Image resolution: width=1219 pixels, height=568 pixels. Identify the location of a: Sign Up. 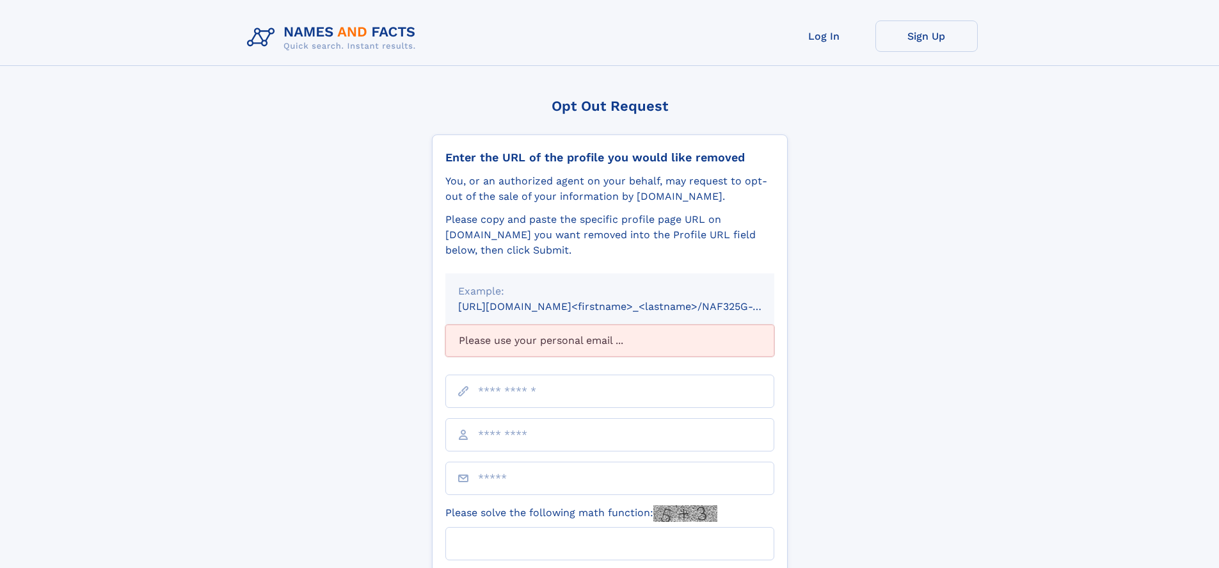
(927, 36).